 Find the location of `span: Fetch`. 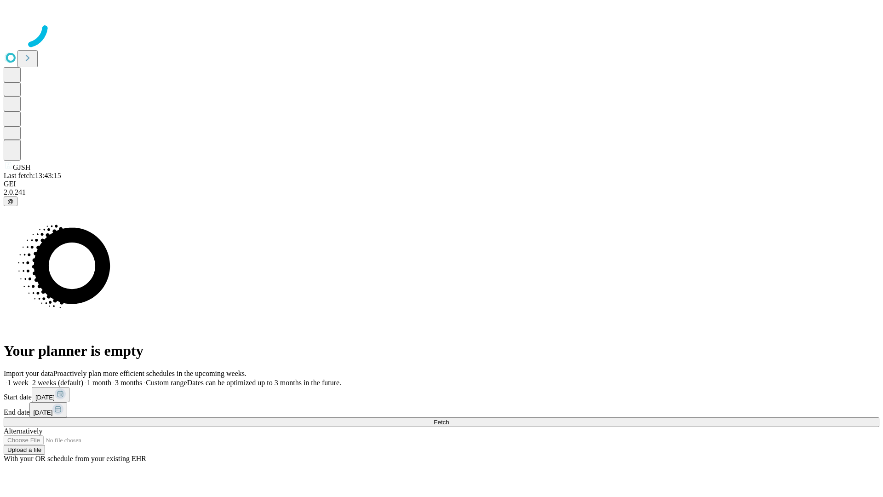

span: Fetch is located at coordinates (441, 422).